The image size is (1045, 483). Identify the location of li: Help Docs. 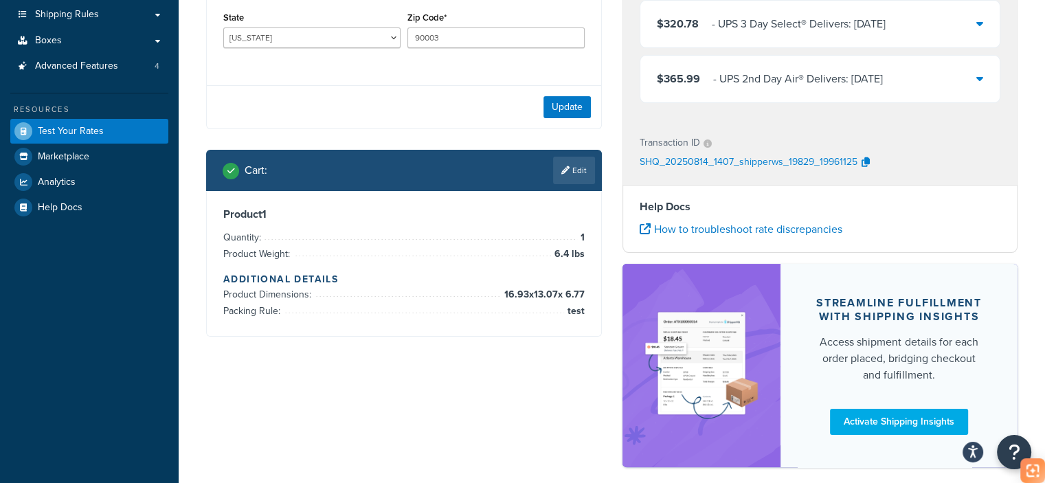
(89, 208).